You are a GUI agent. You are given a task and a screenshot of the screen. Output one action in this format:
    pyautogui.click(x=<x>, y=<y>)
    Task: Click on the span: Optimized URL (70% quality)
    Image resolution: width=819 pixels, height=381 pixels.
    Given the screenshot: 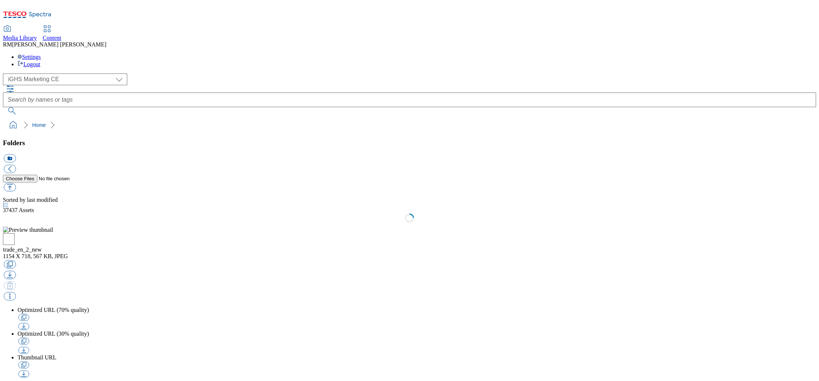 What is the action you would take?
    pyautogui.click(x=53, y=310)
    